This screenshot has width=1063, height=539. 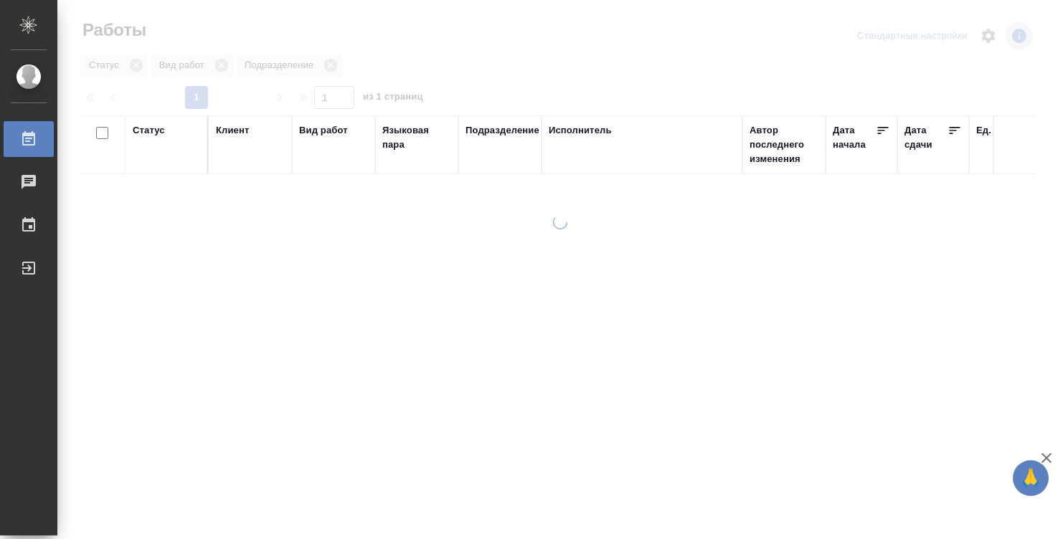 I want to click on div: Подразделение, so click(x=502, y=131).